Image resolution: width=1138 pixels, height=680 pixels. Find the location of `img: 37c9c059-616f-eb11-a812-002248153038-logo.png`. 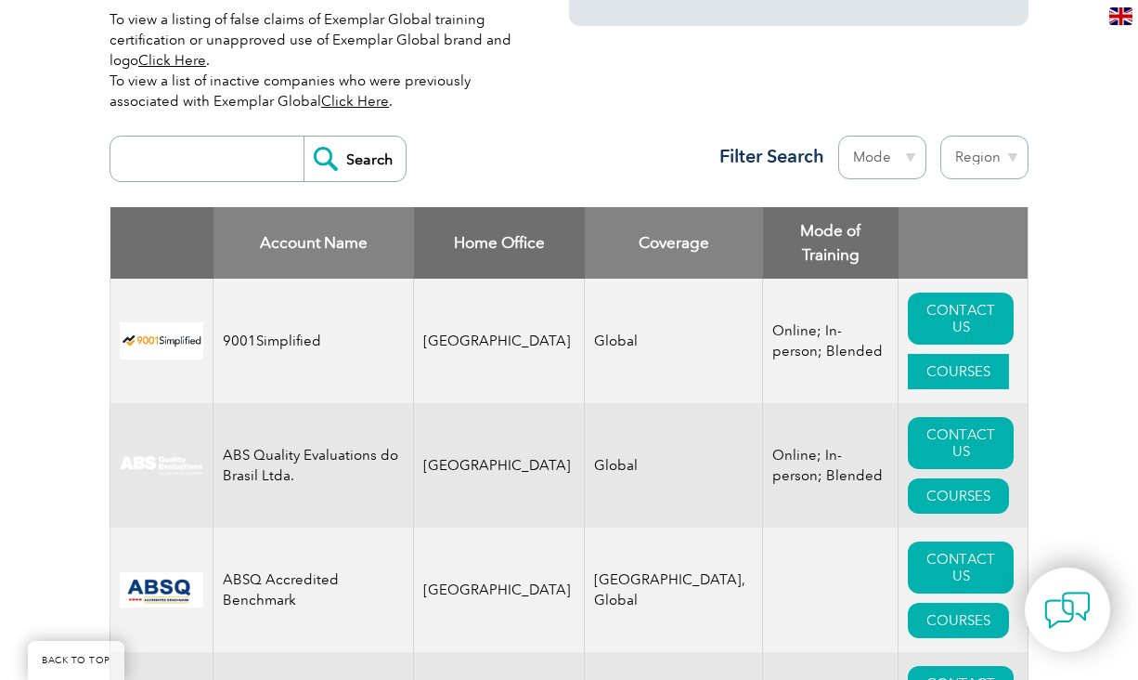

img: 37c9c059-616f-eb11-a812-002248153038-logo.png is located at coordinates (162, 341).